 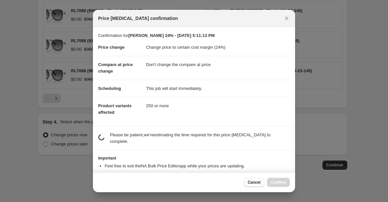 What do you see at coordinates (194, 158) in the screenshot?
I see `h3: Important` at bounding box center [194, 158].